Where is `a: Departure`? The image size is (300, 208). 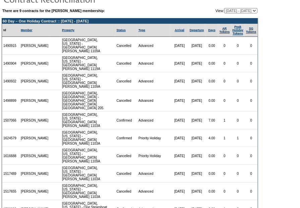
a: Departure is located at coordinates (197, 30).